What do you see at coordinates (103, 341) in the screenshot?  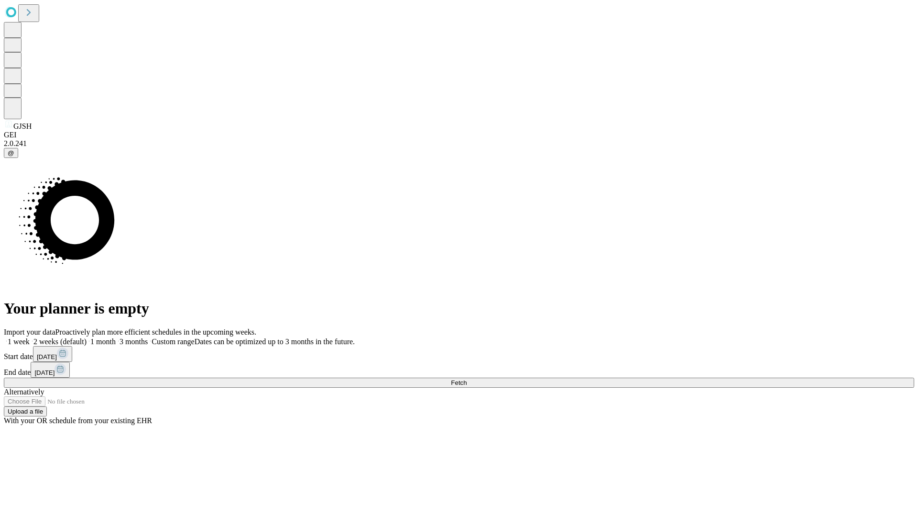 I see `span: 1 month` at bounding box center [103, 341].